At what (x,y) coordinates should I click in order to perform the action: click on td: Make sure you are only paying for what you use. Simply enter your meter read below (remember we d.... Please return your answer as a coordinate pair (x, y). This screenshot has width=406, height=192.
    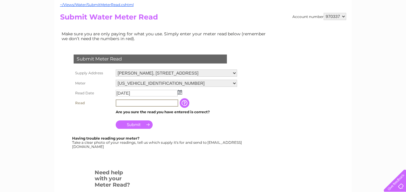
    Looking at the image, I should click on (165, 36).